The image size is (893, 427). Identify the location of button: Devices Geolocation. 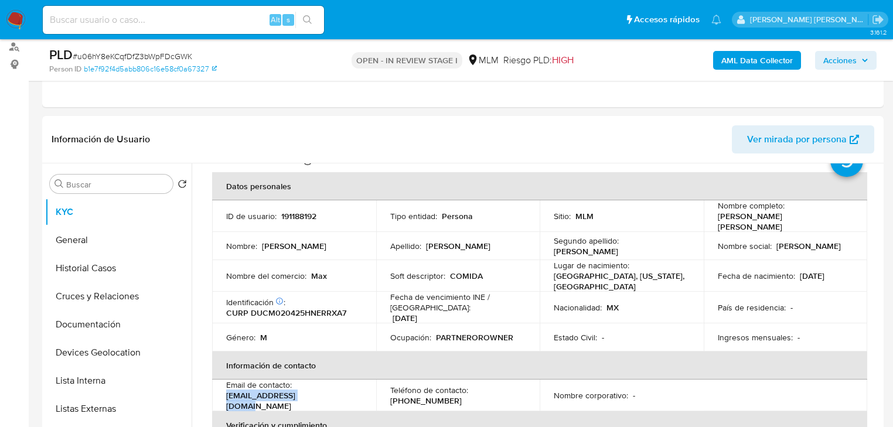
(118, 353).